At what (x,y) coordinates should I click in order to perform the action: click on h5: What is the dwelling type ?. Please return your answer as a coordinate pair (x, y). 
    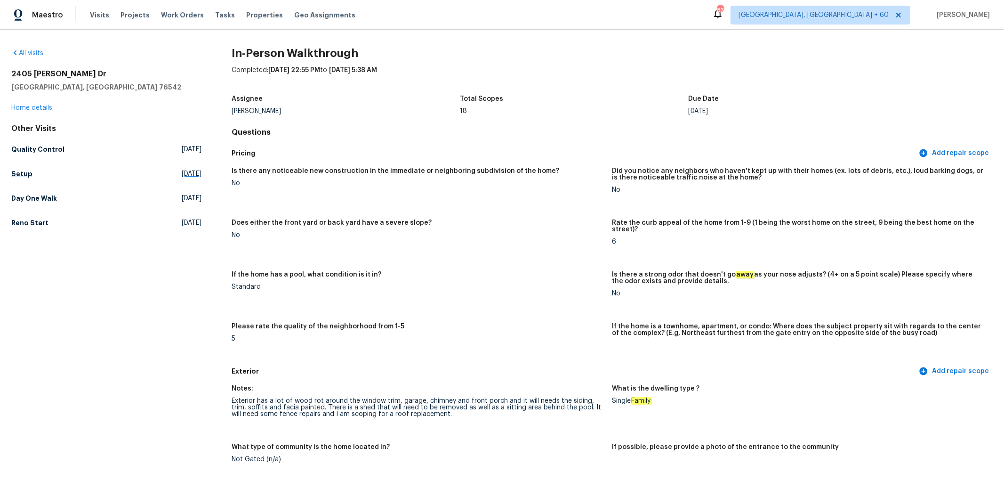
    Looking at the image, I should click on (656, 388).